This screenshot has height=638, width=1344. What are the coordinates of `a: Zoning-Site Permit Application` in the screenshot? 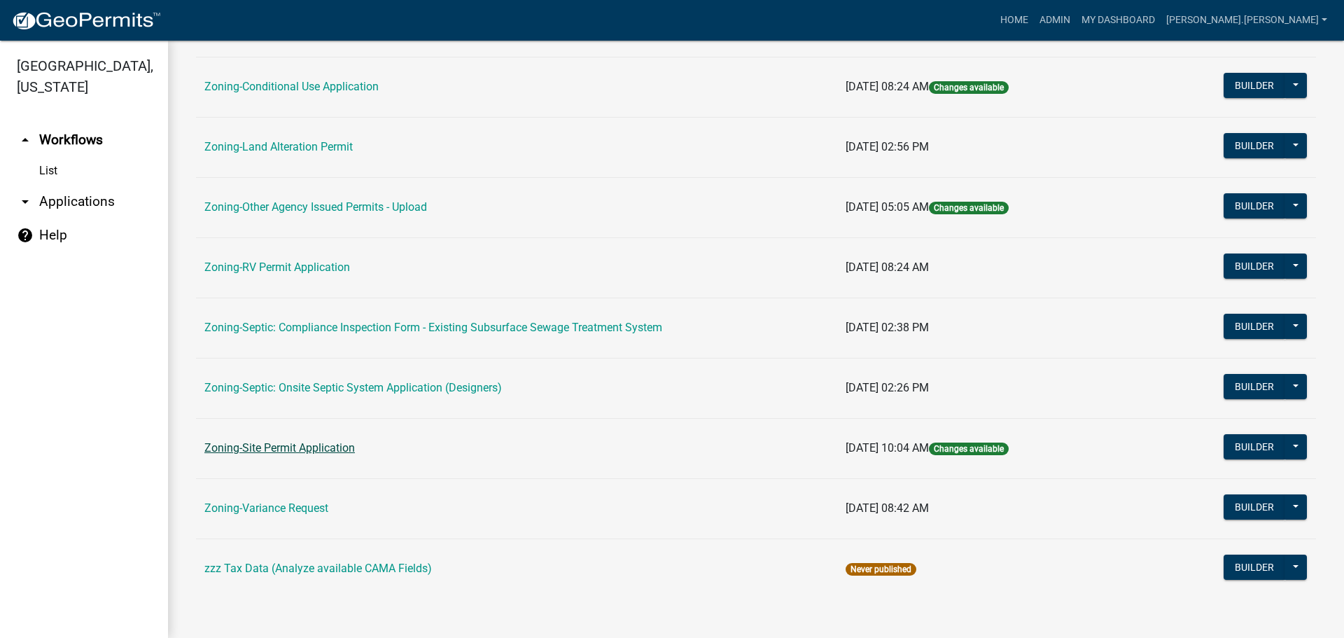 It's located at (279, 447).